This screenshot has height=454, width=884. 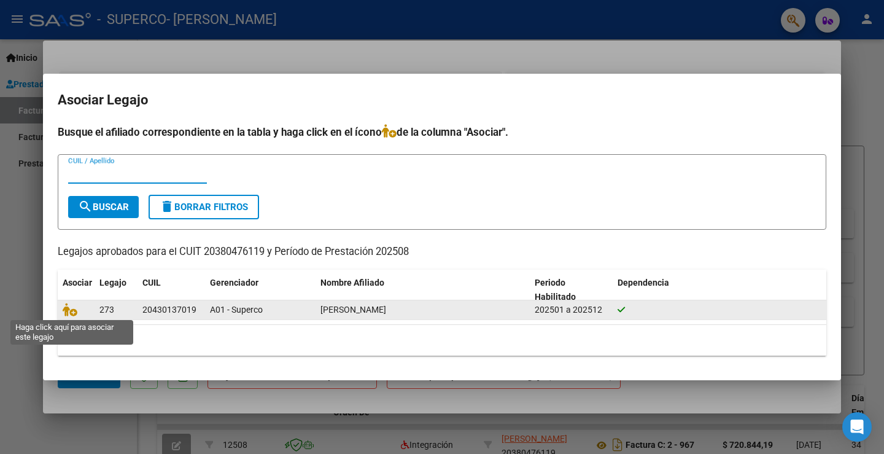 I want to click on span: Periodo Habilitado, so click(x=555, y=289).